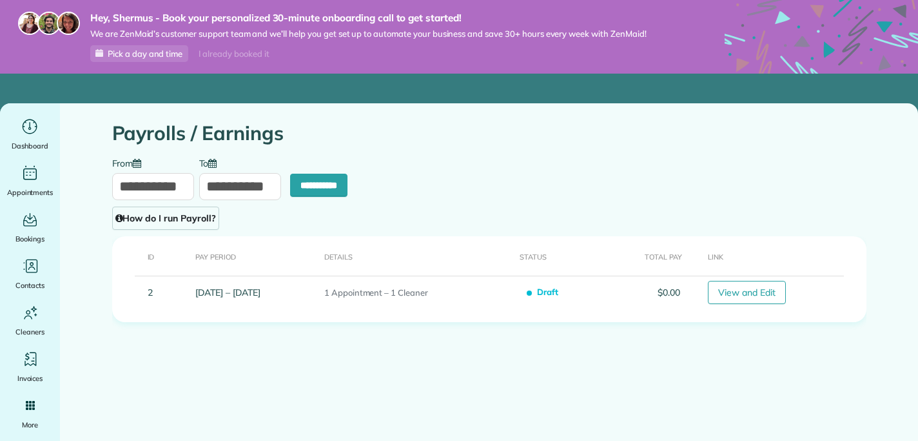  I want to click on label: To, so click(212, 162).